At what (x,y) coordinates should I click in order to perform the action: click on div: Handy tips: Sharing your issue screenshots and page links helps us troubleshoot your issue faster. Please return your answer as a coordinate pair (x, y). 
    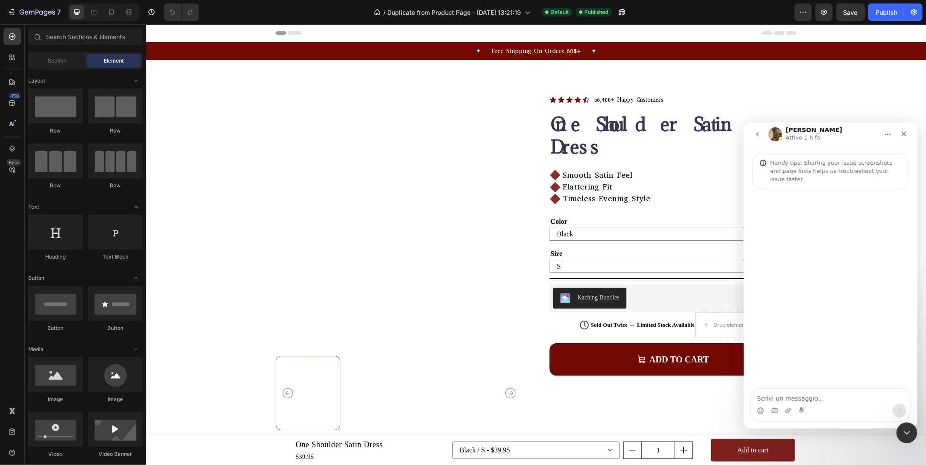
    Looking at the image, I should click on (92, 48).